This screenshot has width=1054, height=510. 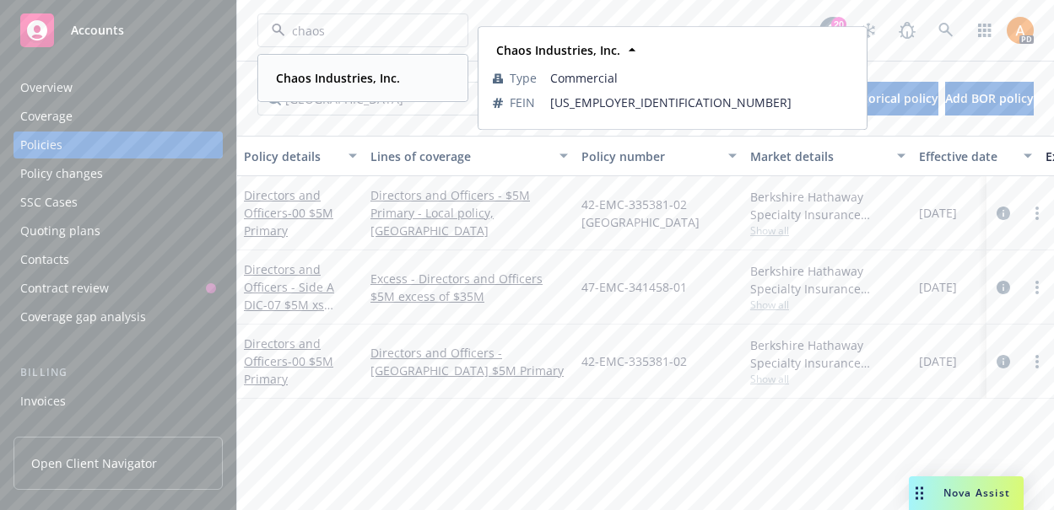 What do you see at coordinates (46, 88) in the screenshot?
I see `div: Overview` at bounding box center [46, 88].